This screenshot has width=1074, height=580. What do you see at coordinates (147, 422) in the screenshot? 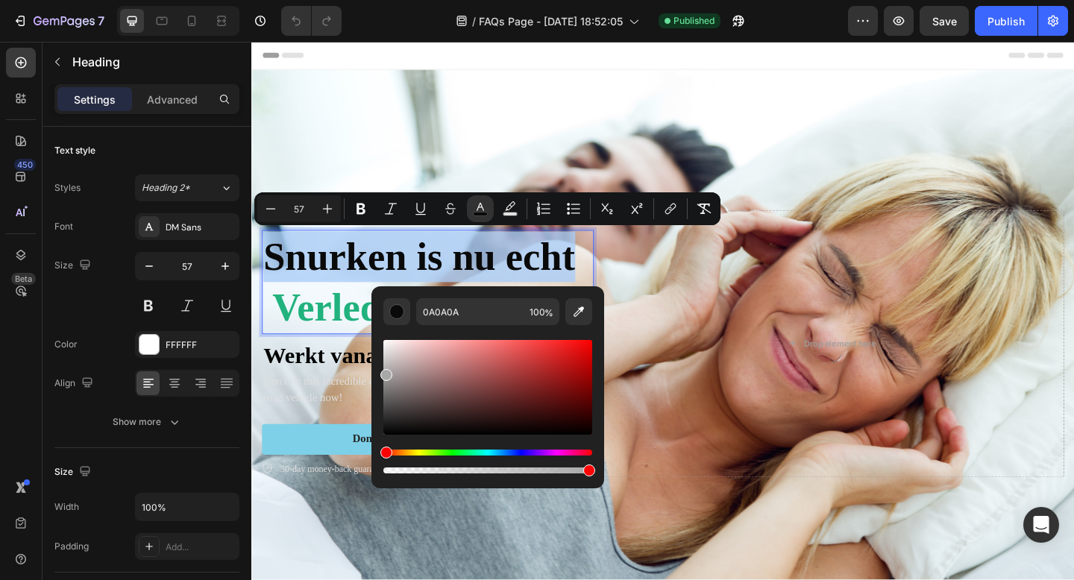
I see `div: Show more` at bounding box center [147, 422].